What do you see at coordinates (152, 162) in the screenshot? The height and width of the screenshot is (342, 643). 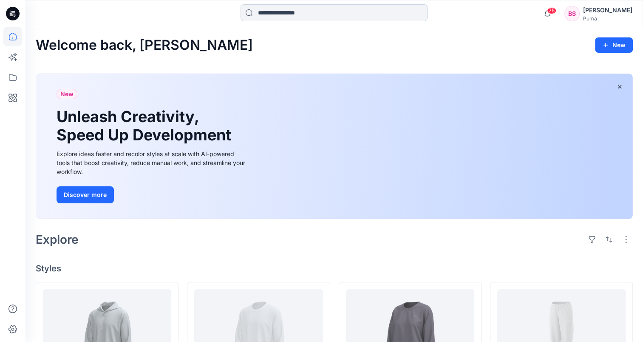 I see `div: Explore ideas faster and recolor styles at scale with AI-powered tools that boost creativity, red...` at bounding box center [152, 162].